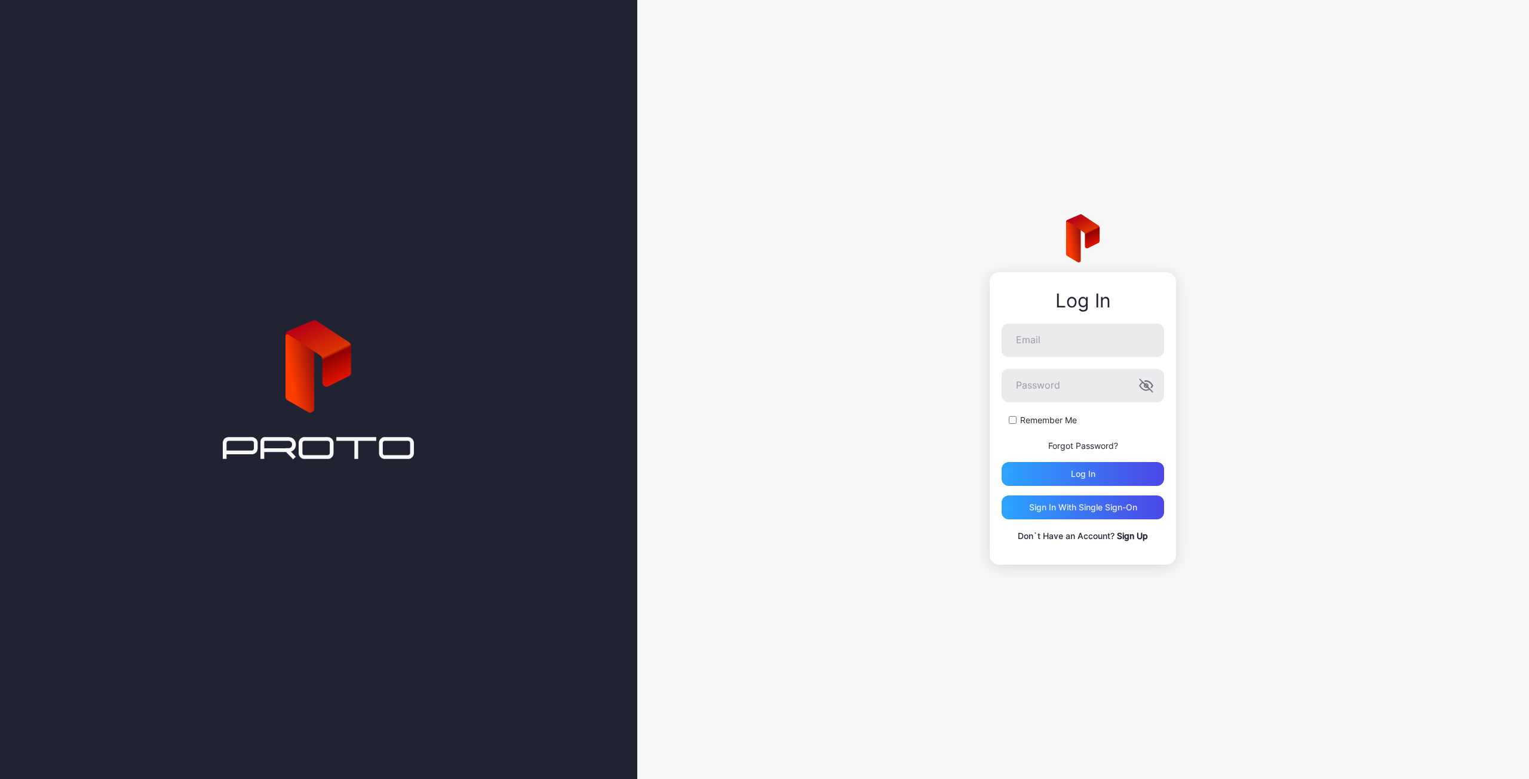 This screenshot has height=779, width=1529. What do you see at coordinates (1083, 474) in the screenshot?
I see `button: Log in` at bounding box center [1083, 474].